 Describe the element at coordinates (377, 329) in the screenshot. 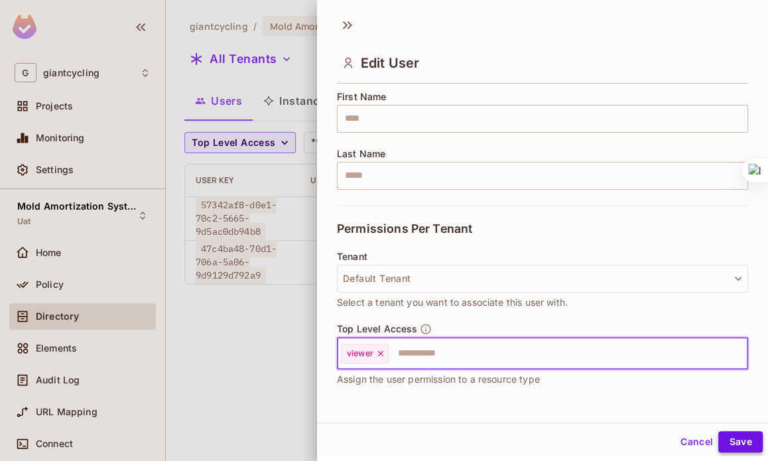

I see `span: Top Level Access` at that location.